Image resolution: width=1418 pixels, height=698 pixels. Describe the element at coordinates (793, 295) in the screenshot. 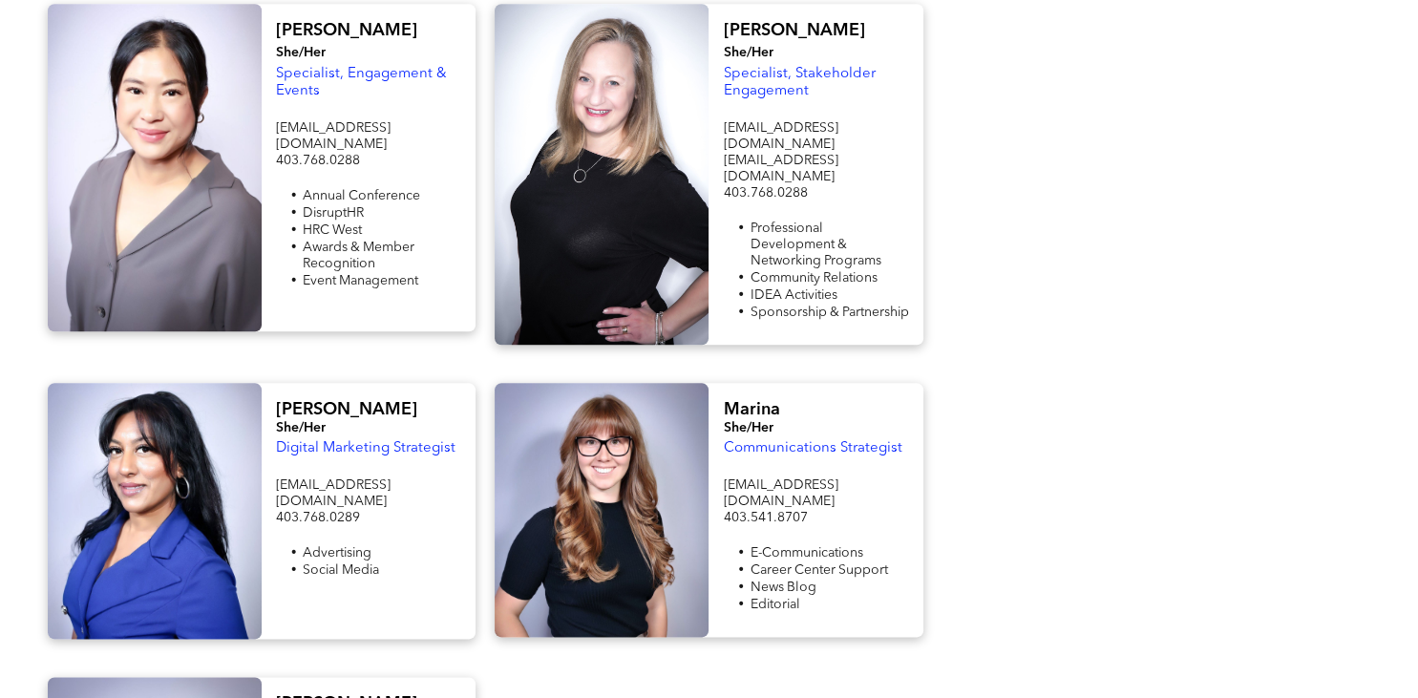

I see `span: IDEA Activities` at that location.